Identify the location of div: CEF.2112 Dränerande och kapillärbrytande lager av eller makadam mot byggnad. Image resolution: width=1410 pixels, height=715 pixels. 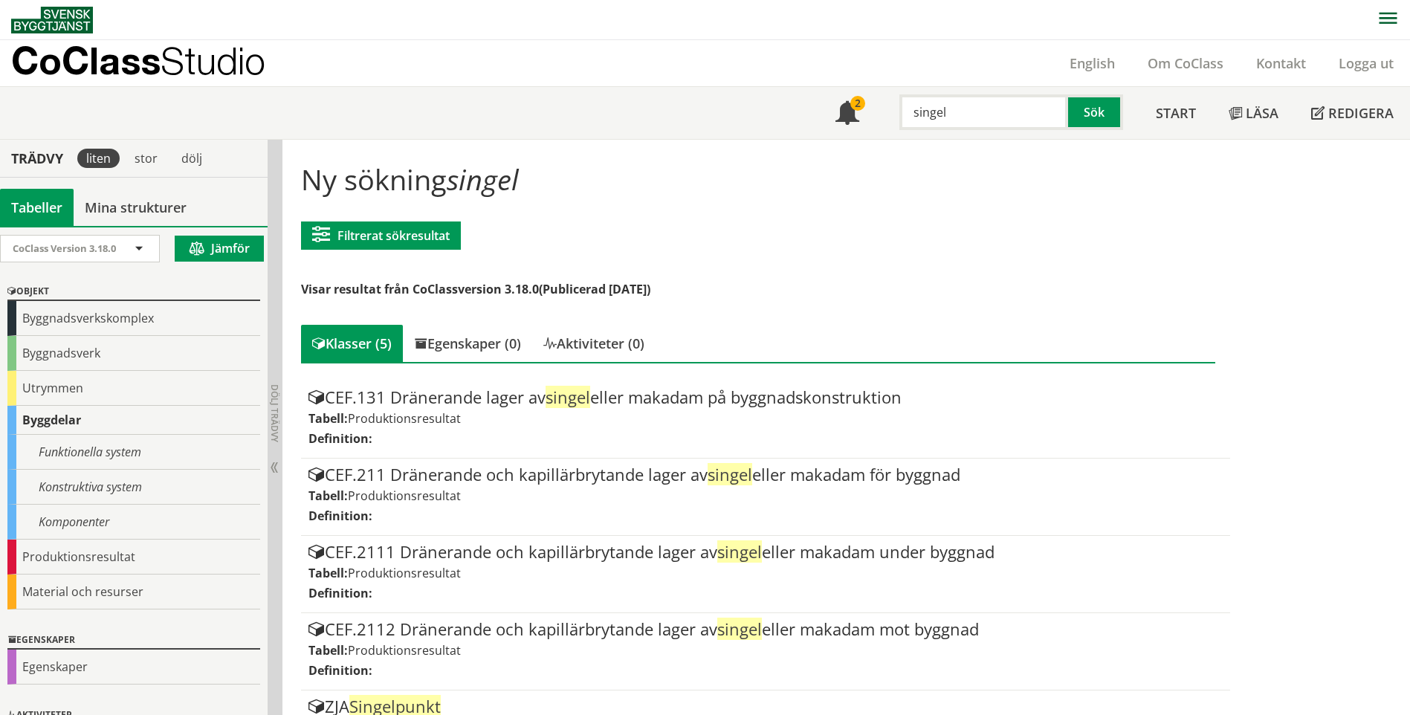
(765, 630).